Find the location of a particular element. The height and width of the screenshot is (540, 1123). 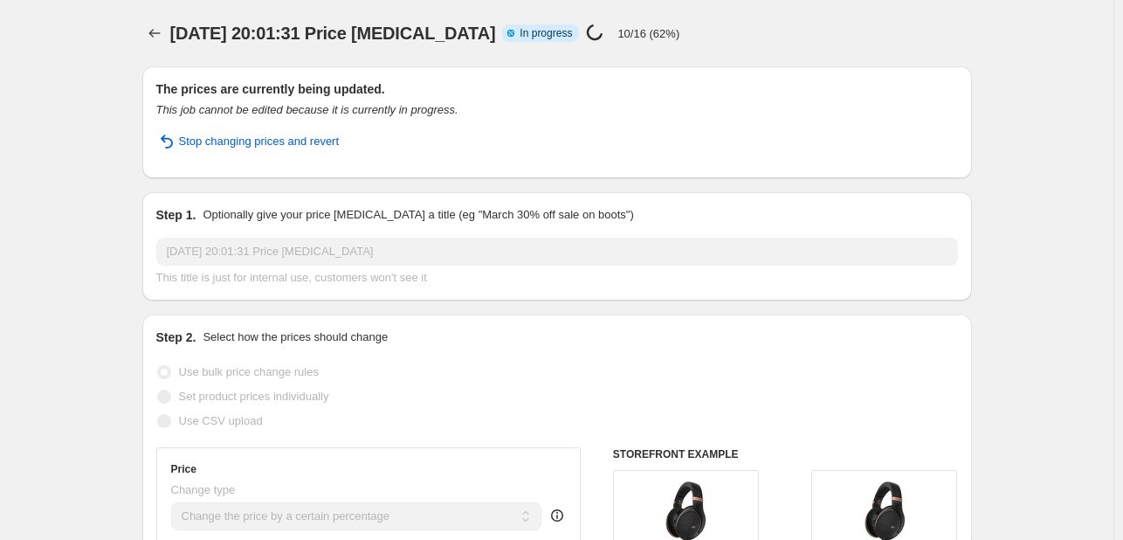

input: 30% off holiday sale is located at coordinates (557, 252).